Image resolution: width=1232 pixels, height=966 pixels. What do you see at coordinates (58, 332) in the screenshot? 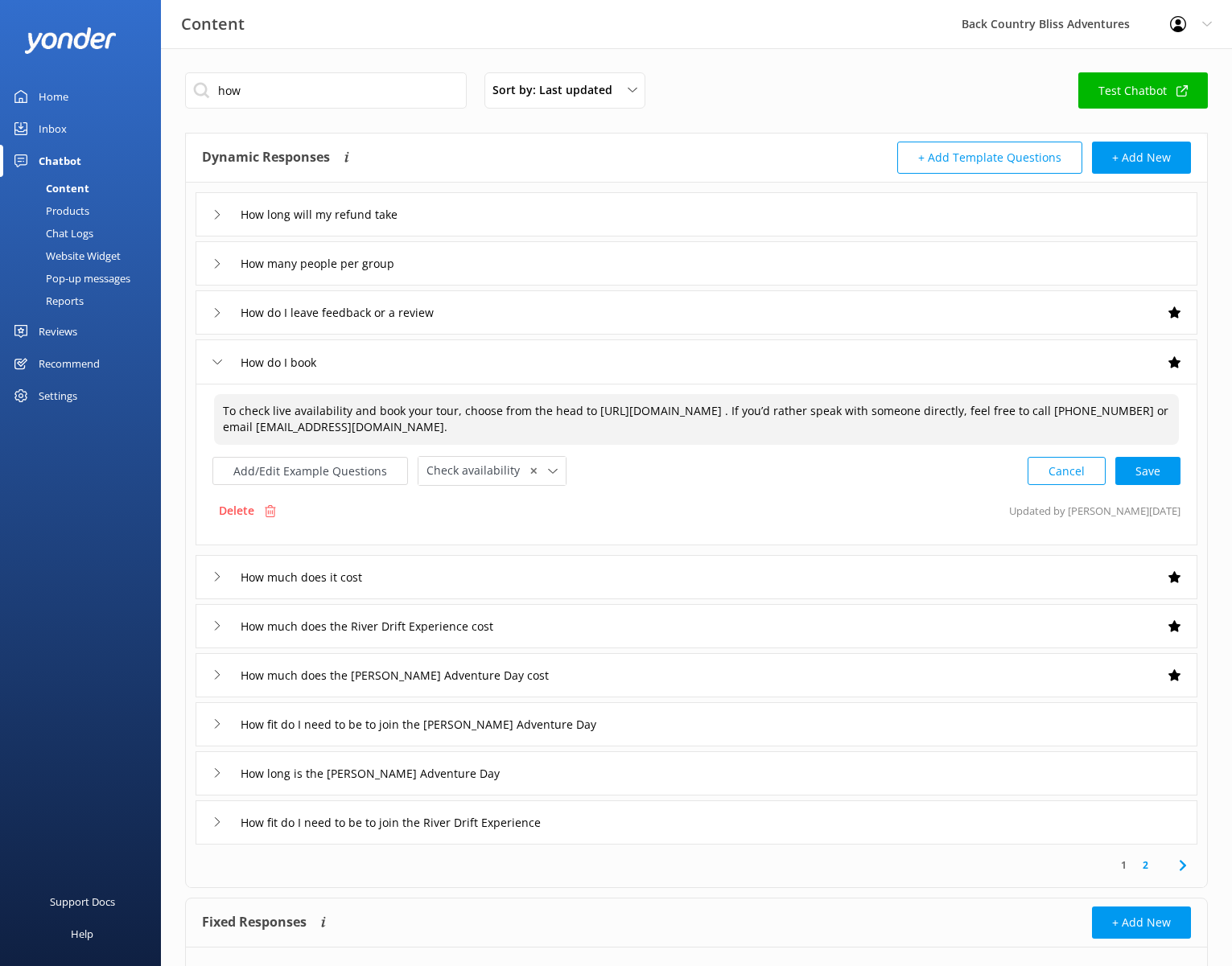
I see `div: Reviews` at bounding box center [58, 332].